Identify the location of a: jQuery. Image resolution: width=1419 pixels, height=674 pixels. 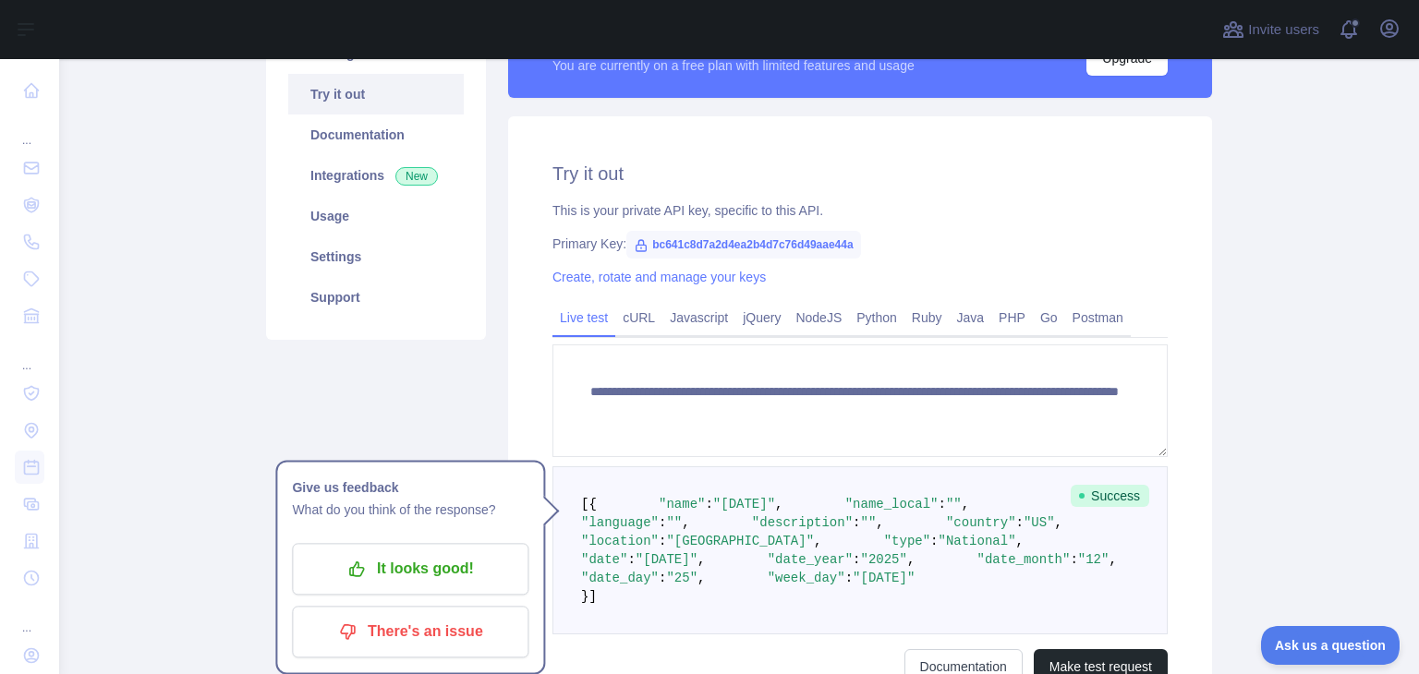
(761, 318).